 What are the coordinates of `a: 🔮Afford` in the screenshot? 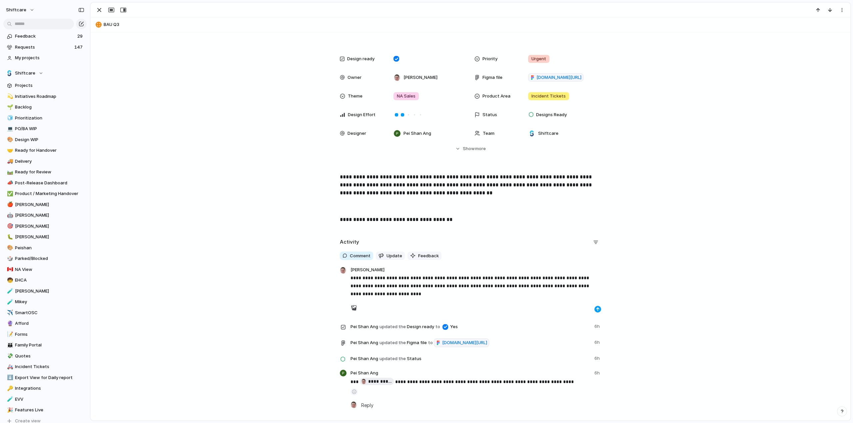 It's located at (45, 324).